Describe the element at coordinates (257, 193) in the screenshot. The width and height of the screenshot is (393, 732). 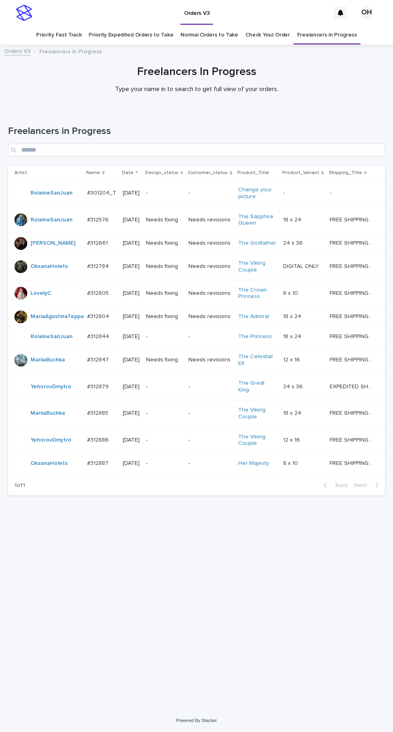
I see `a: Change your picture` at that location.